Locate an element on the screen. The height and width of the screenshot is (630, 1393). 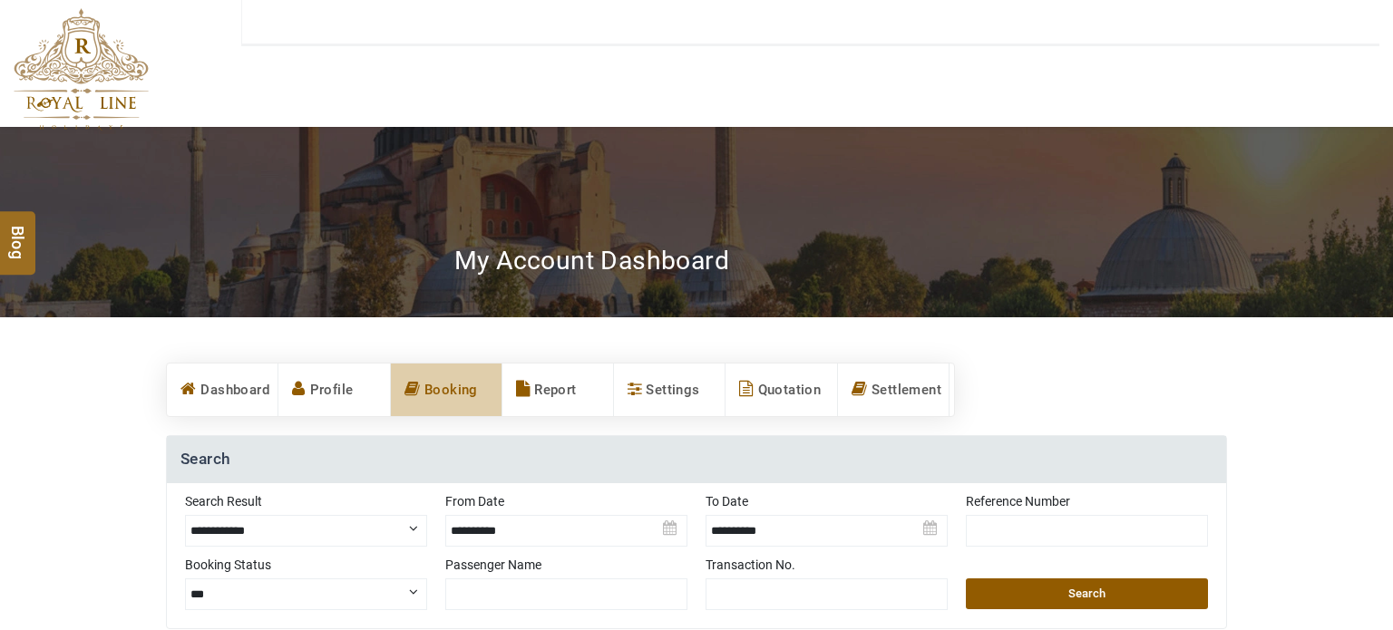
button: Search is located at coordinates (1087, 594).